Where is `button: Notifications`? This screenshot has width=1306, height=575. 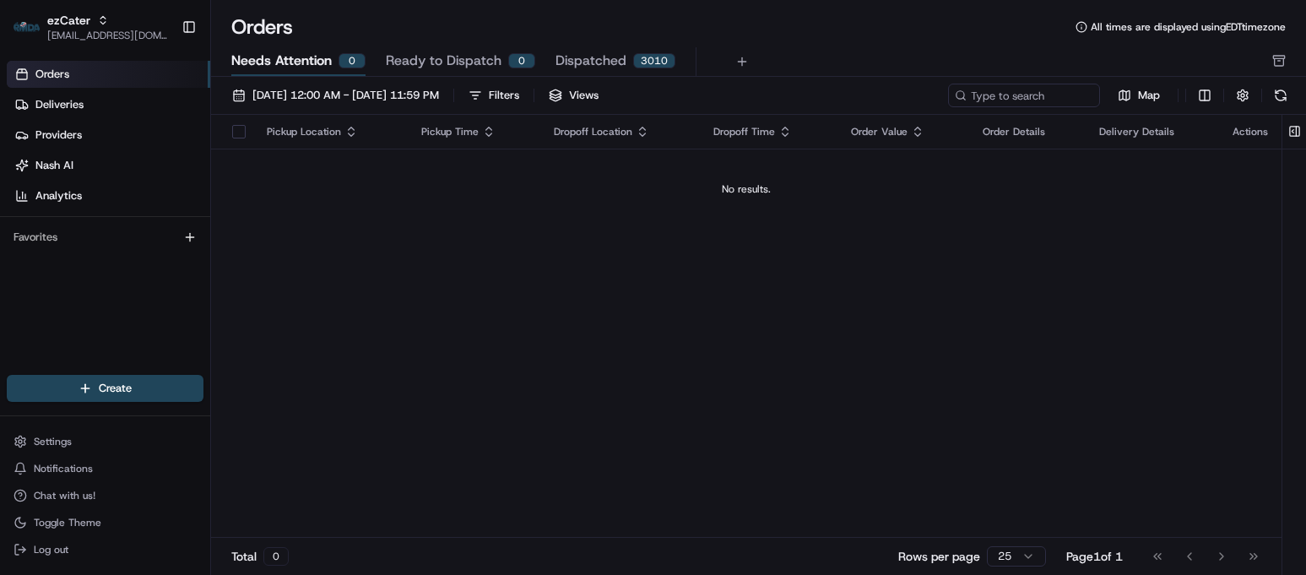 button: Notifications is located at coordinates (105, 468).